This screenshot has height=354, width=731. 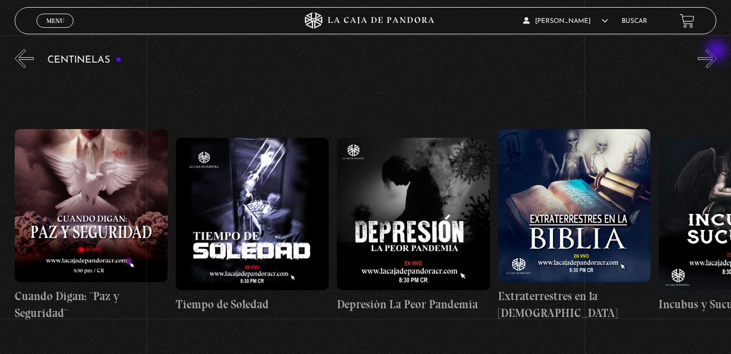 I want to click on a: View your shopping cart, so click(x=686, y=21).